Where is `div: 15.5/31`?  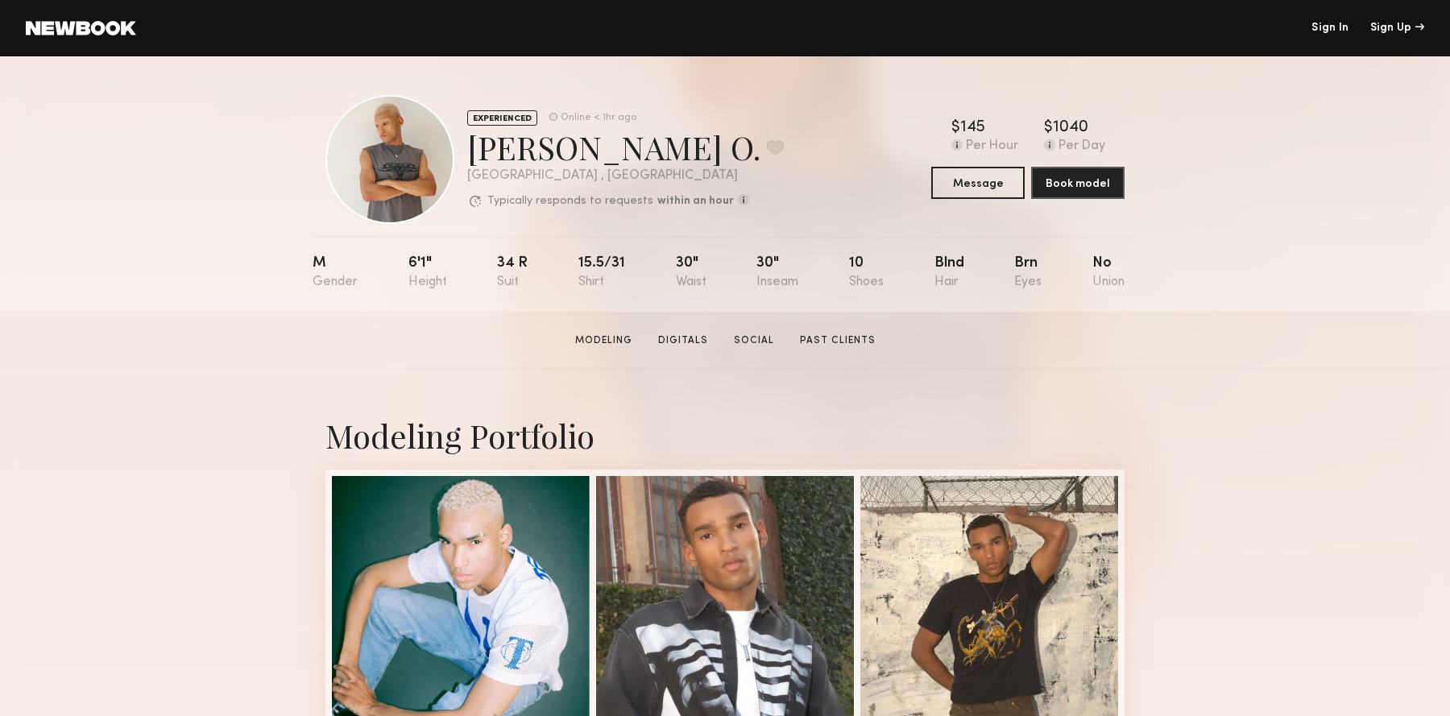 div: 15.5/31 is located at coordinates (602, 272).